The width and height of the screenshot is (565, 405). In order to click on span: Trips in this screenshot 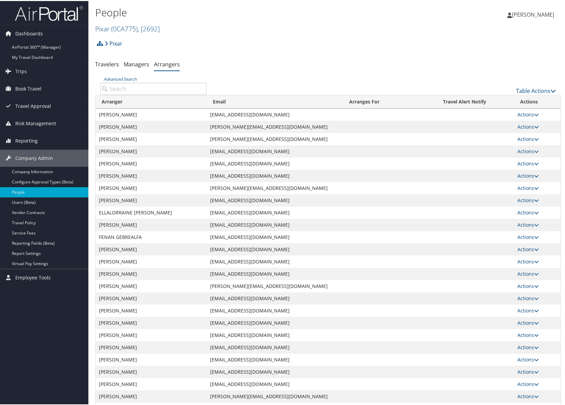, I will do `click(21, 70)`.